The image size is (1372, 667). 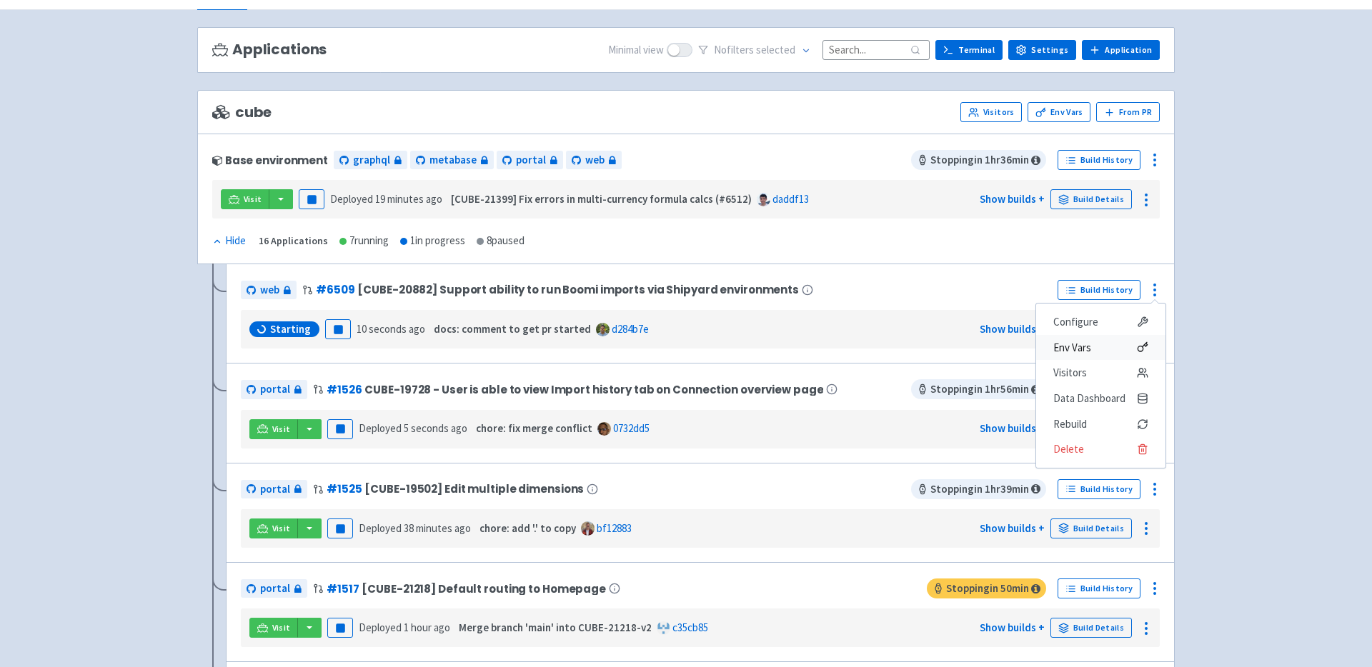 What do you see at coordinates (555, 627) in the screenshot?
I see `strong: Merge branch 'main' into CUBE-21218-v2` at bounding box center [555, 627].